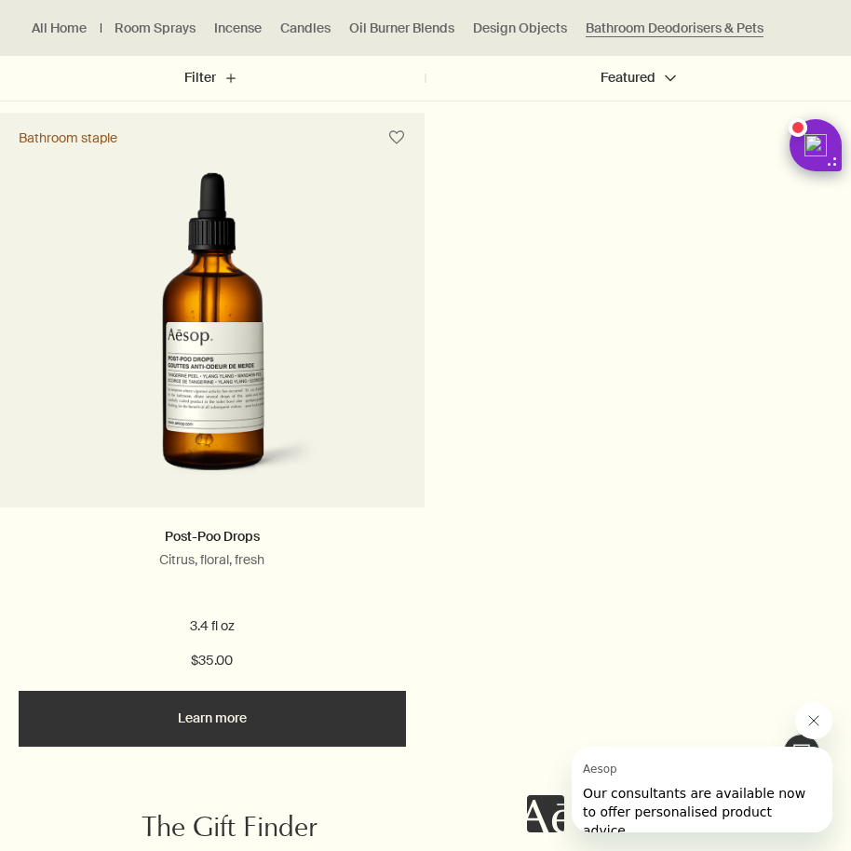  I want to click on a: Candles, so click(305, 28).